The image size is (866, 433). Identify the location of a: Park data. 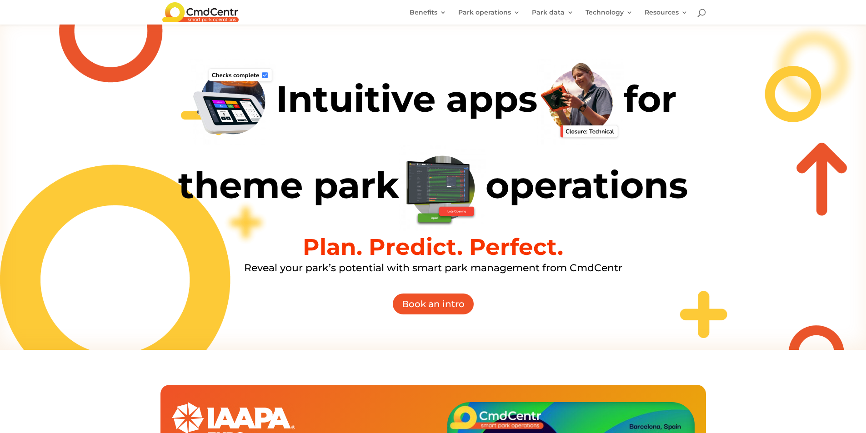
(553, 17).